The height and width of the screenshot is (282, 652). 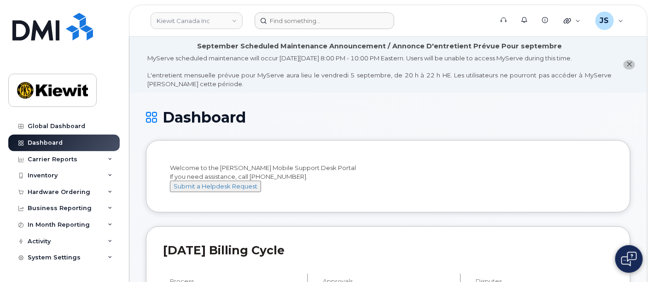 What do you see at coordinates (380, 46) in the screenshot?
I see `div: September Scheduled Maintenance Announcement / Annonce D'entretient Prévue Pour septembre` at bounding box center [380, 46].